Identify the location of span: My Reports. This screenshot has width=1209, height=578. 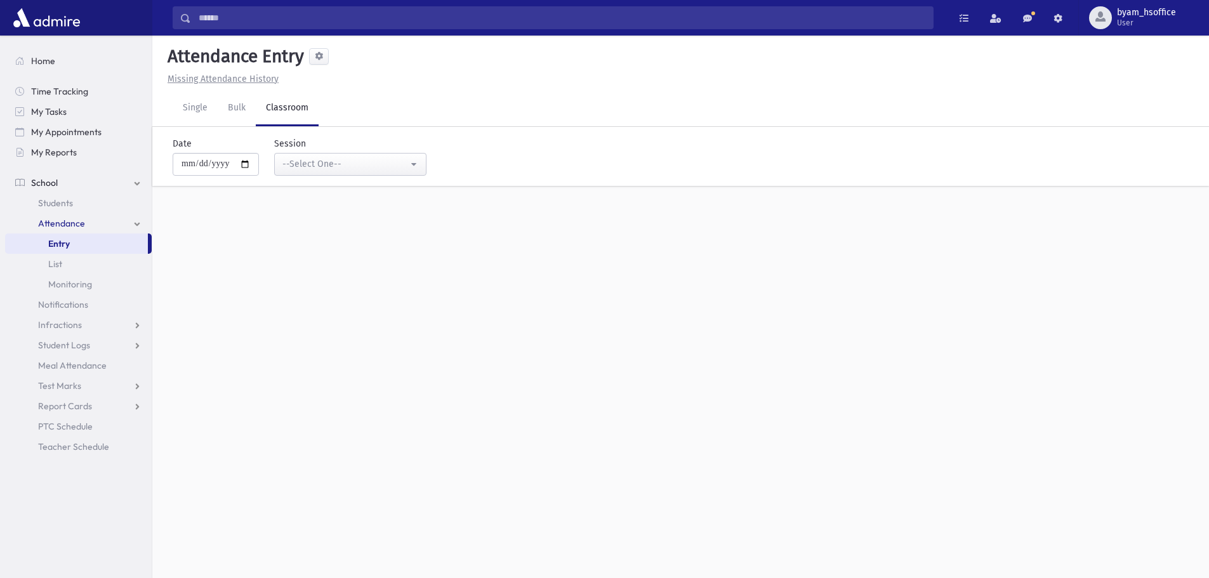
(54, 152).